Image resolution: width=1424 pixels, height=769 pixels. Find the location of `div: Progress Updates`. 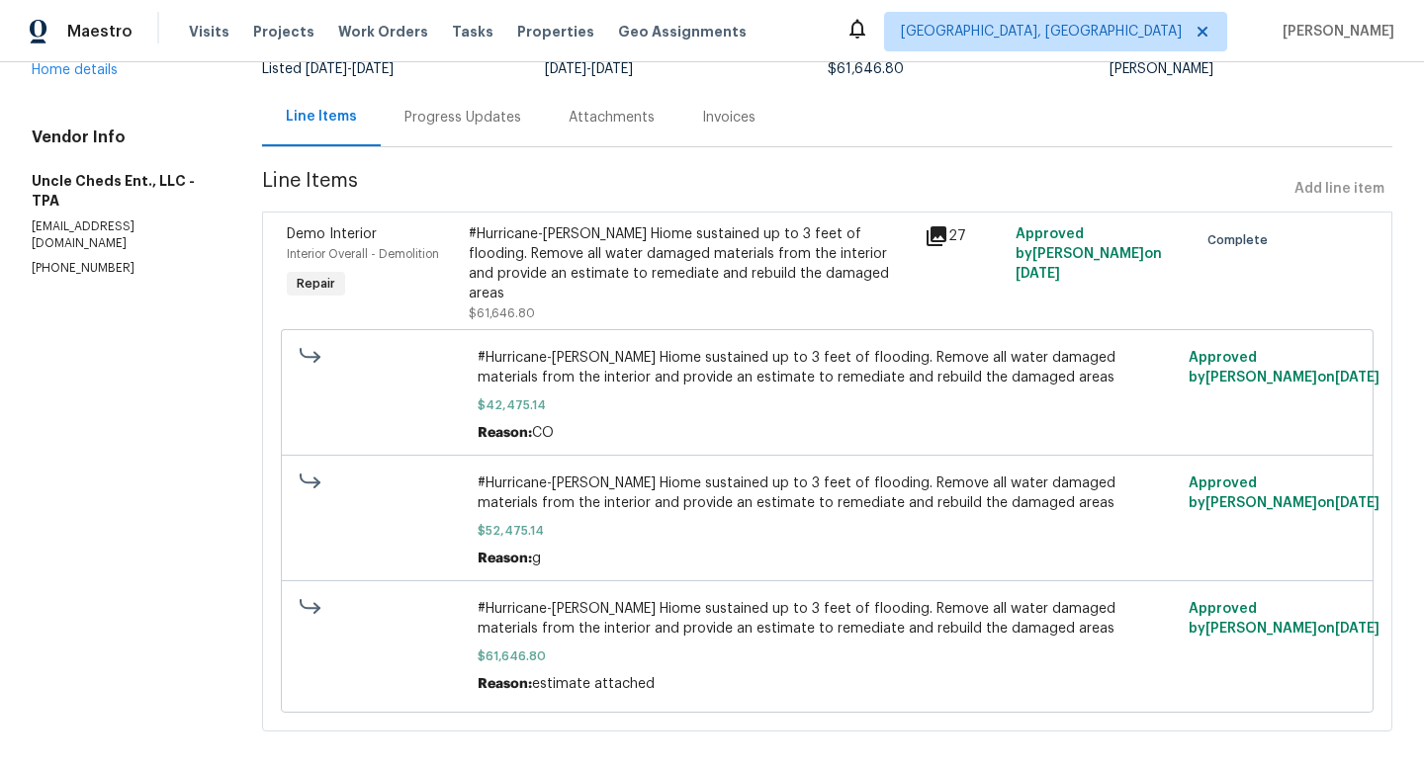

div: Progress Updates is located at coordinates (463, 118).